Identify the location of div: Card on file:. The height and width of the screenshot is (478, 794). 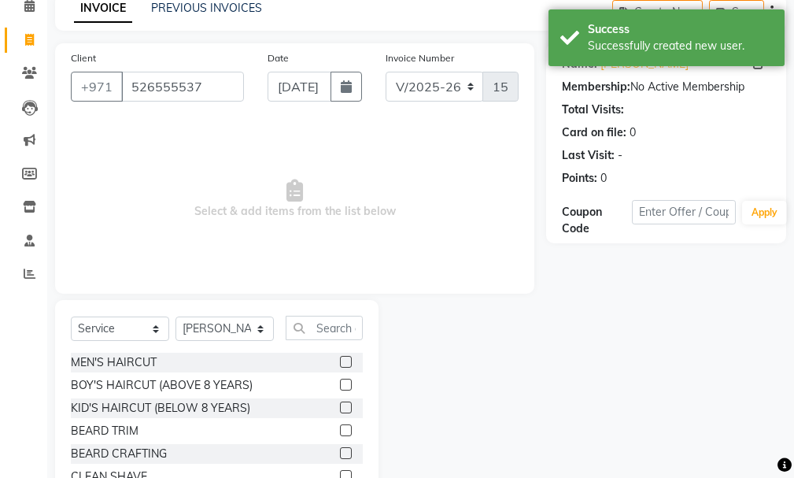
(594, 132).